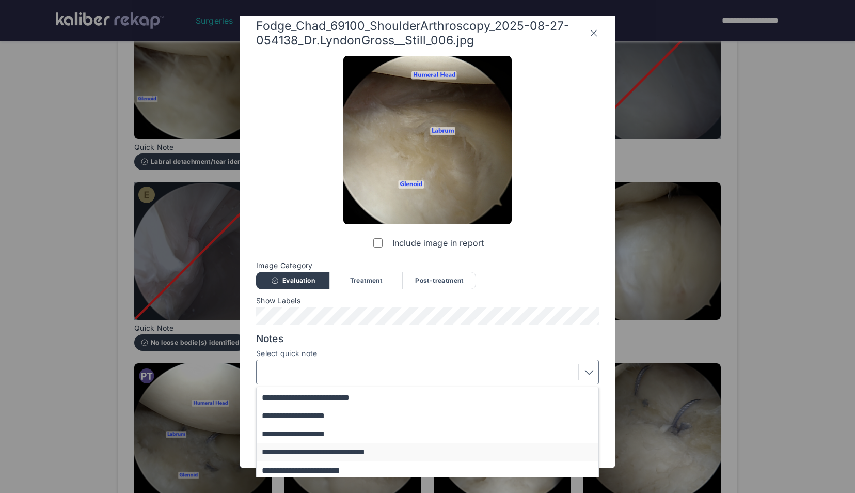 The width and height of the screenshot is (855, 493). Describe the element at coordinates (427, 353) in the screenshot. I see `label: Select quick note` at that location.